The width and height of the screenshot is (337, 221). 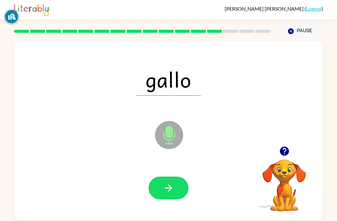 I want to click on button: Pause, so click(x=300, y=31).